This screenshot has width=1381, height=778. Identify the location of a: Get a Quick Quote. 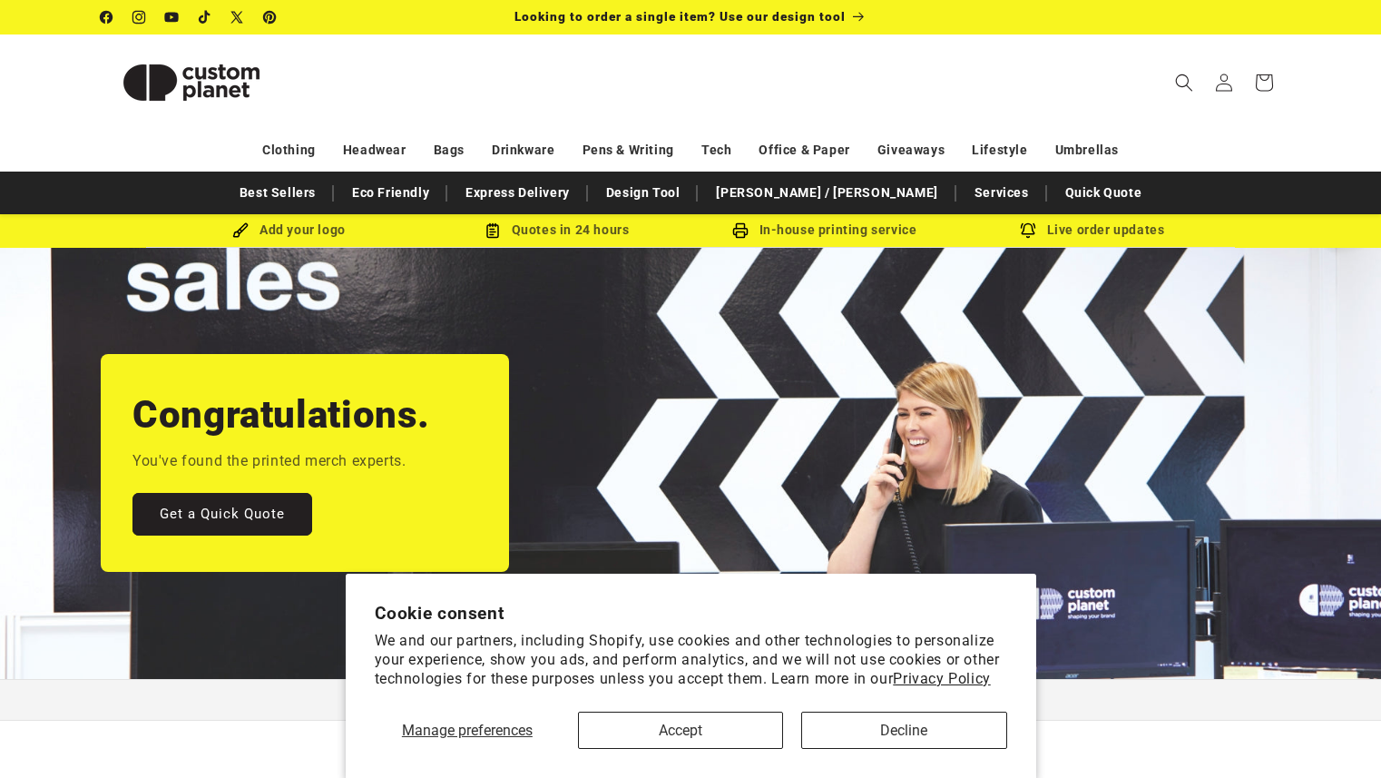
(222, 514).